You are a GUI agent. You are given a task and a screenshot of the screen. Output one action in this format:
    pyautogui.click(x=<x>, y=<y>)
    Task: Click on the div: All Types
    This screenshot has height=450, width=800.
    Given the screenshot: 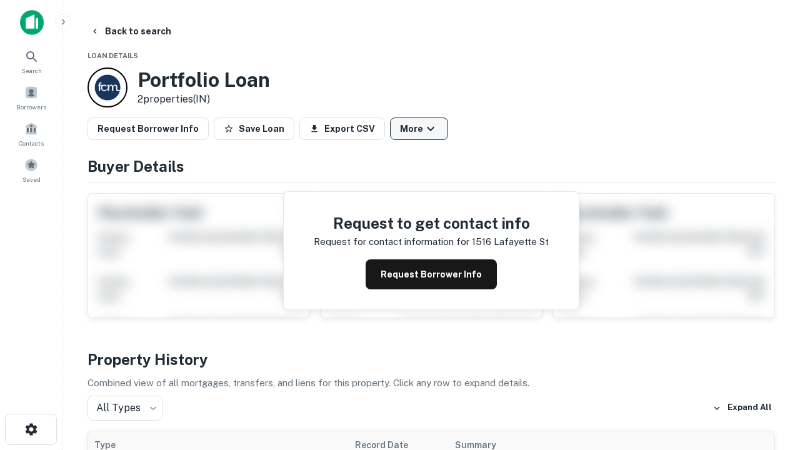 What is the action you would take?
    pyautogui.click(x=125, y=408)
    